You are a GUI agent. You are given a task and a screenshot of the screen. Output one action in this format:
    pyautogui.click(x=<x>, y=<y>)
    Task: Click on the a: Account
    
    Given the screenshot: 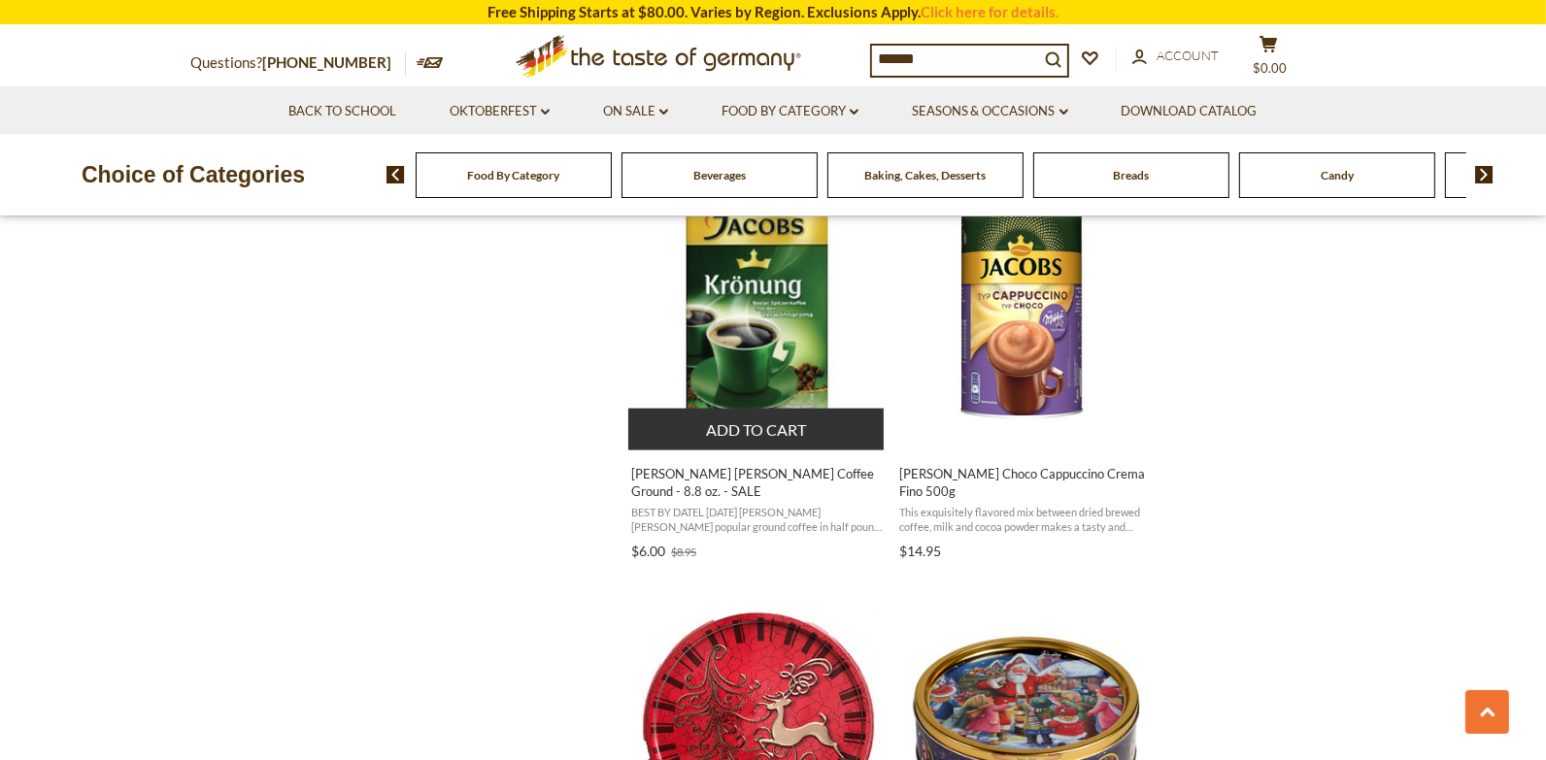 What is the action you would take?
    pyautogui.click(x=1175, y=56)
    